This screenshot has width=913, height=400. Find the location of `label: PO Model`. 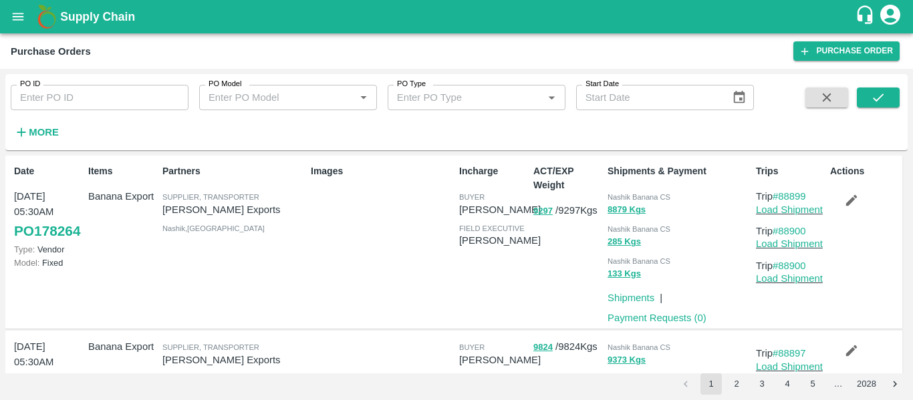

label: PO Model is located at coordinates (225, 84).